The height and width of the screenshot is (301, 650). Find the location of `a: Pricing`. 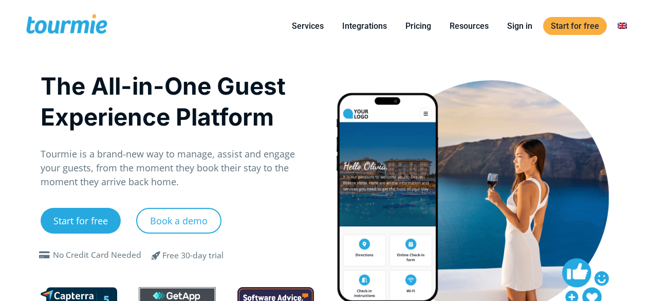

a: Pricing is located at coordinates (418, 26).